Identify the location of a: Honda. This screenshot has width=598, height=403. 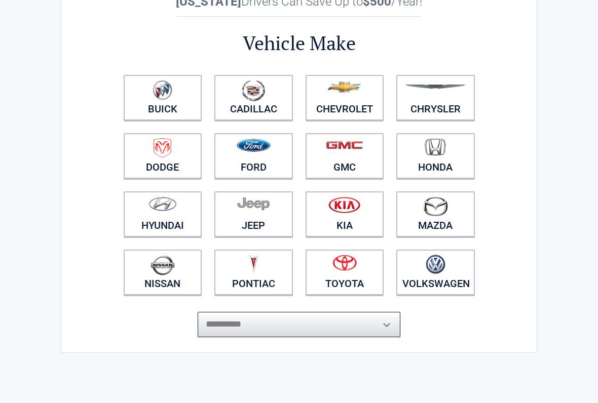
(435, 156).